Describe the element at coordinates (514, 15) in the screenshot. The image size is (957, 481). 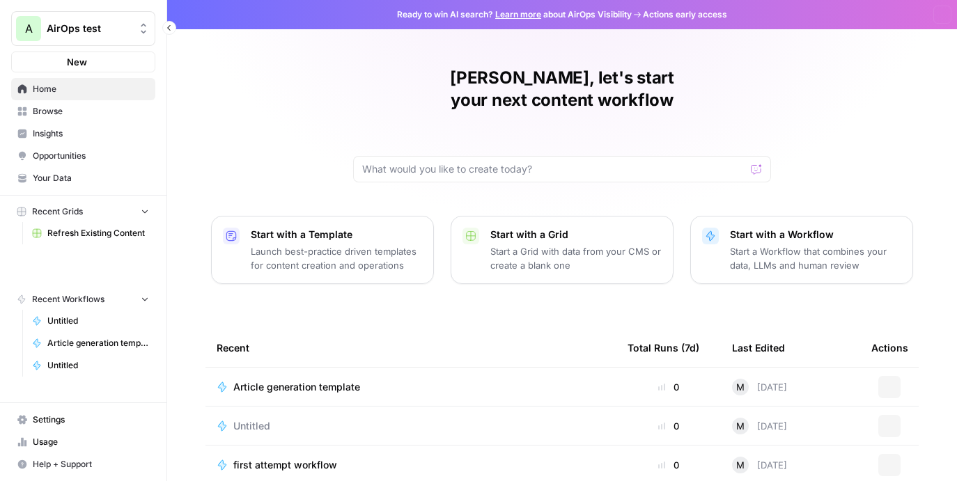
I see `span: Ready to win AI search? about AirOps Visibility` at that location.